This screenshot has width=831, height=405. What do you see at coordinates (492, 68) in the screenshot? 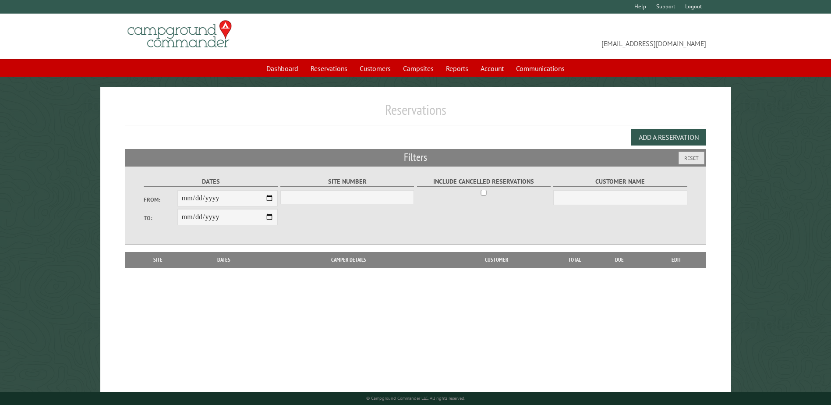
I see `a: Account` at bounding box center [492, 68].